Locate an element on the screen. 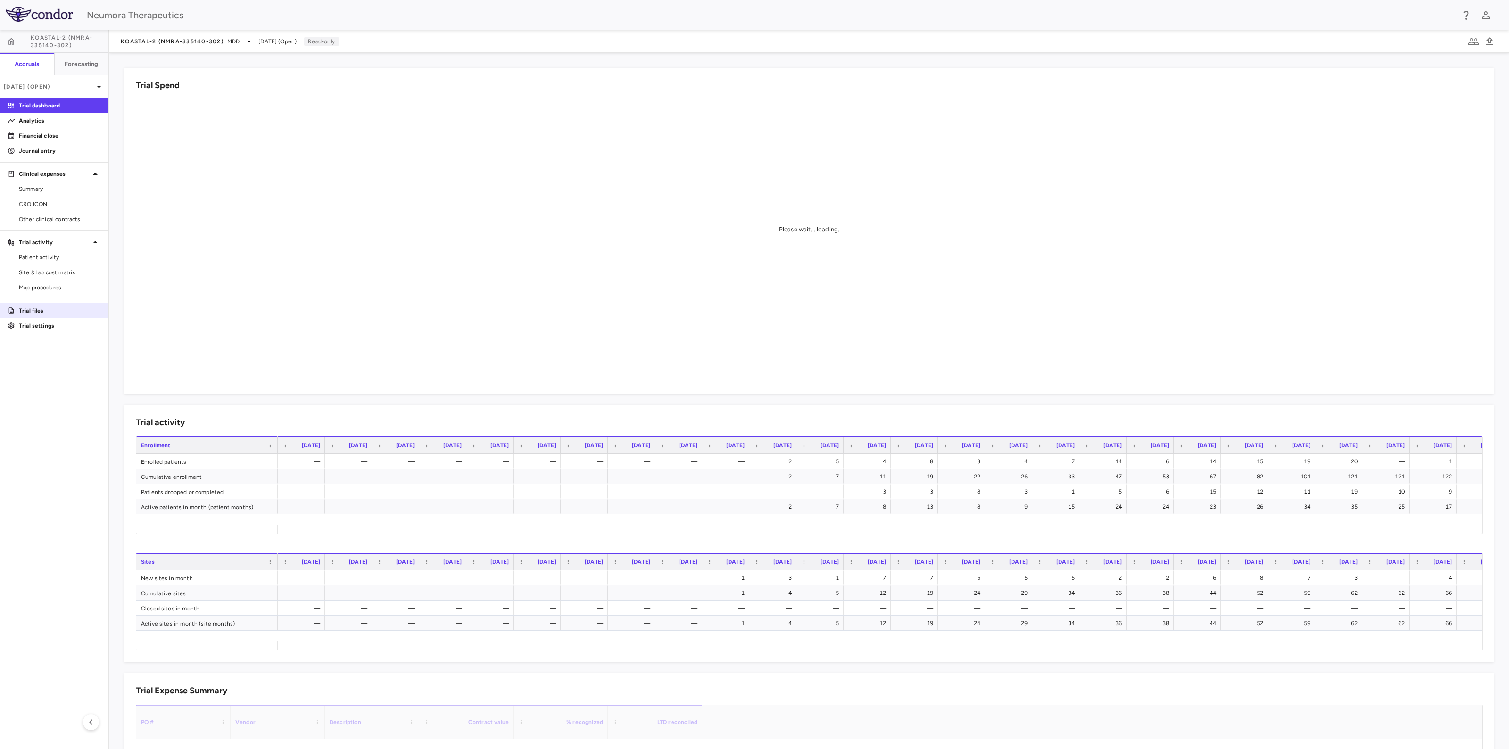  div: 17 is located at coordinates (1435, 507).